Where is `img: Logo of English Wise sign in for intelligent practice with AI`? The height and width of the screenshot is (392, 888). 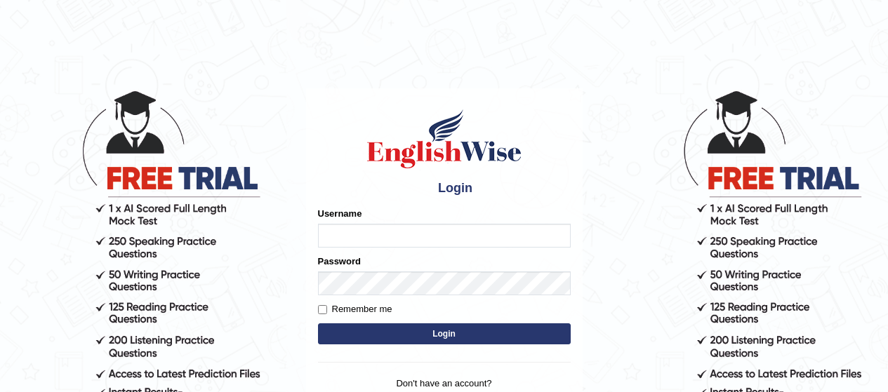 img: Logo of English Wise sign in for intelligent practice with AI is located at coordinates (444, 139).